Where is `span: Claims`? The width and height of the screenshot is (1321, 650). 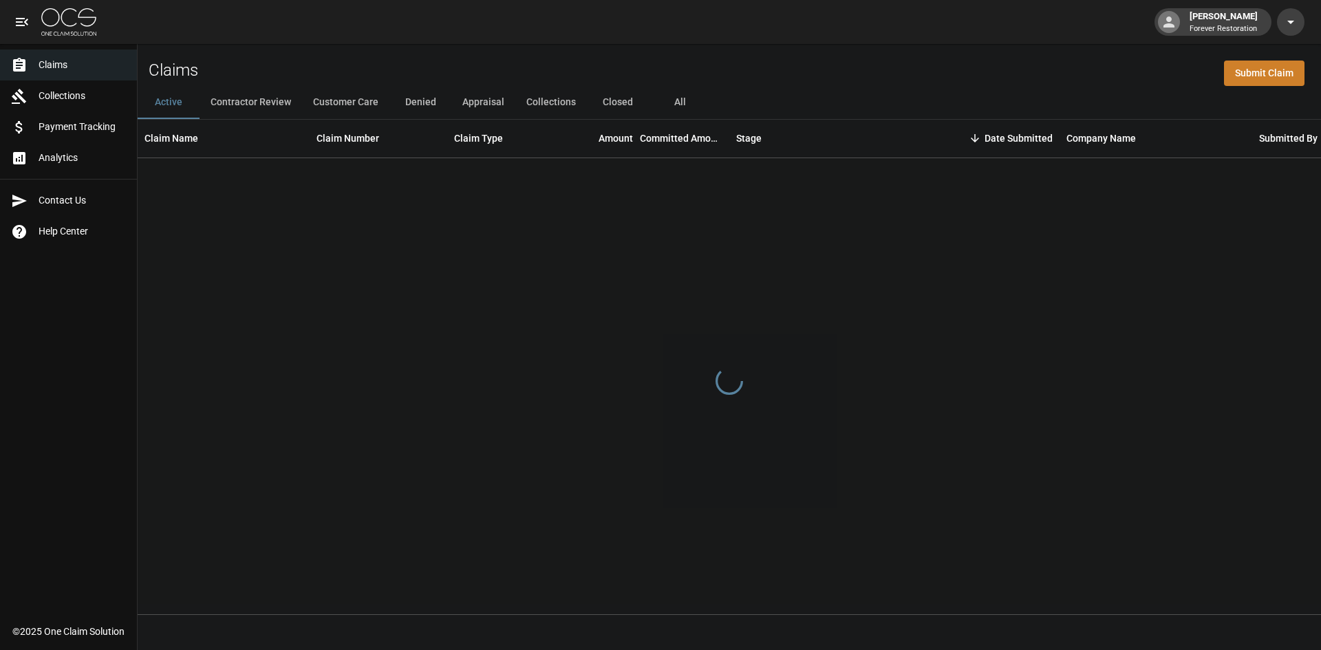
span: Claims is located at coordinates (82, 65).